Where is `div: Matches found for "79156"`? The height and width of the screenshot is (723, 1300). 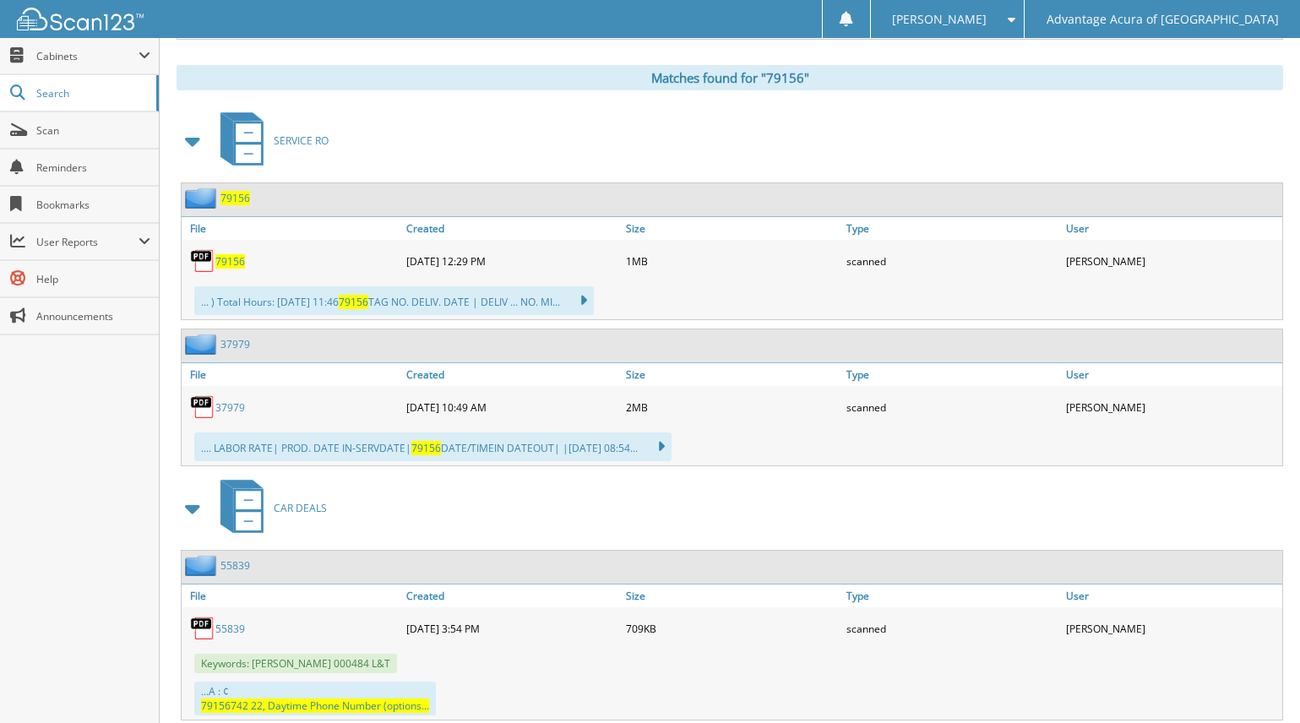 div: Matches found for "79156" is located at coordinates (730, 78).